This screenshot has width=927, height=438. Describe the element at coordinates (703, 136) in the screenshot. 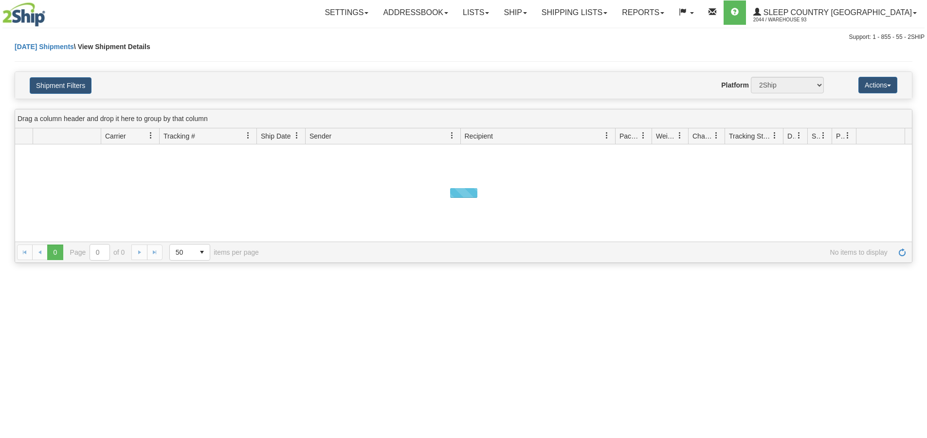

I see `span: Charge` at that location.